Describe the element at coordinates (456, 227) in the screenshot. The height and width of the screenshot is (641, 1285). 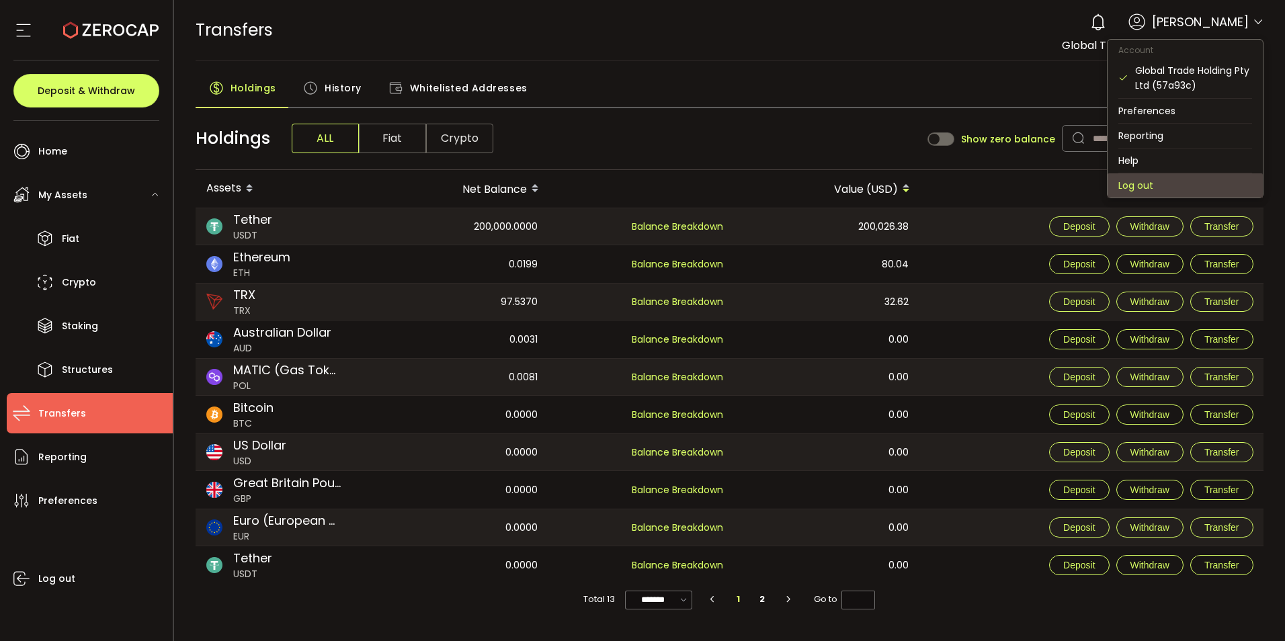
I see `div: 200,000.0000` at that location.